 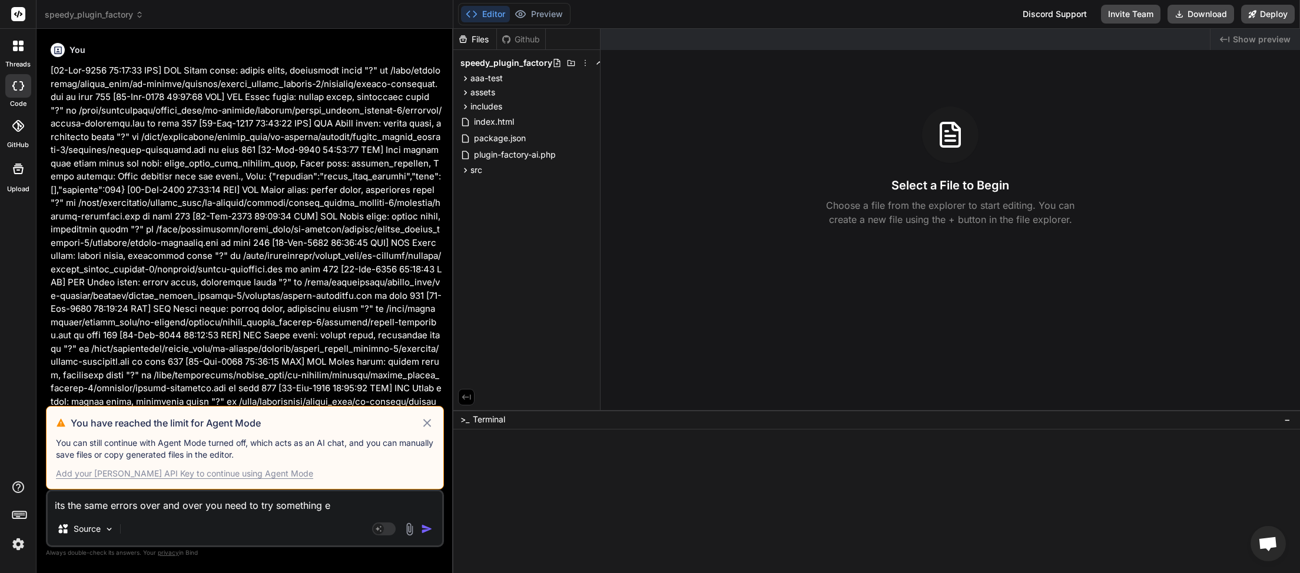 I want to click on span: src, so click(x=476, y=170).